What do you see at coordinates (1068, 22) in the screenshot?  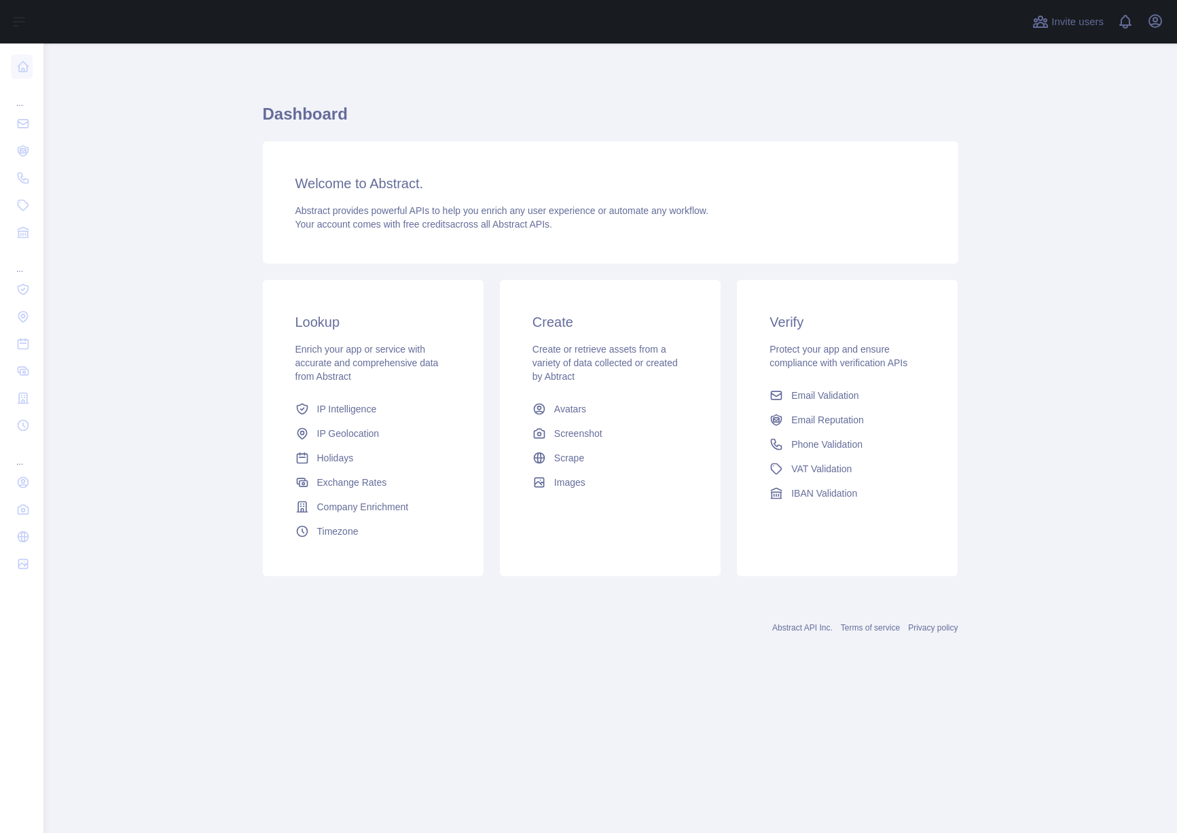 I see `button: Invite users` at bounding box center [1068, 22].